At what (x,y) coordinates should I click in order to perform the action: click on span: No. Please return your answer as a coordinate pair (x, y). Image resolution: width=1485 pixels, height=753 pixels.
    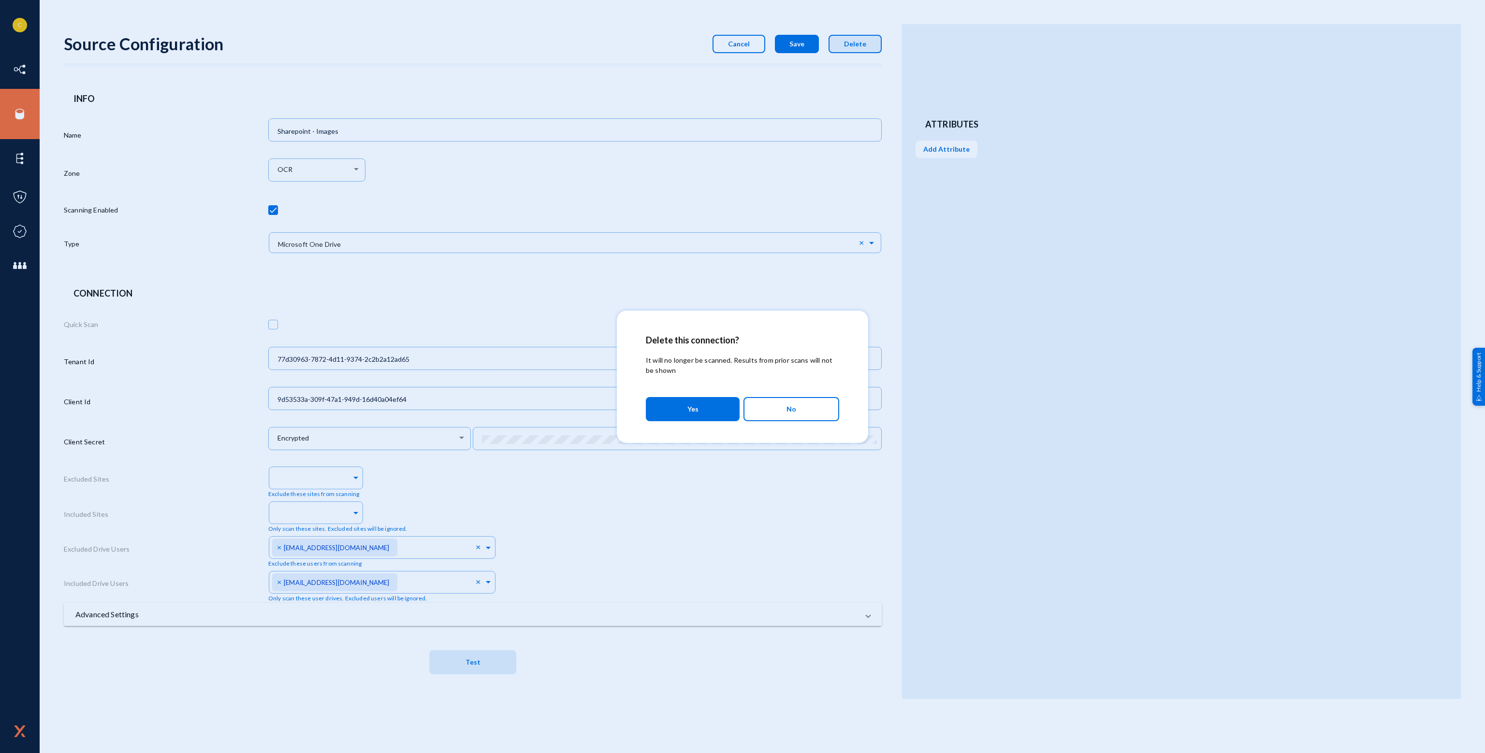
    Looking at the image, I should click on (791, 409).